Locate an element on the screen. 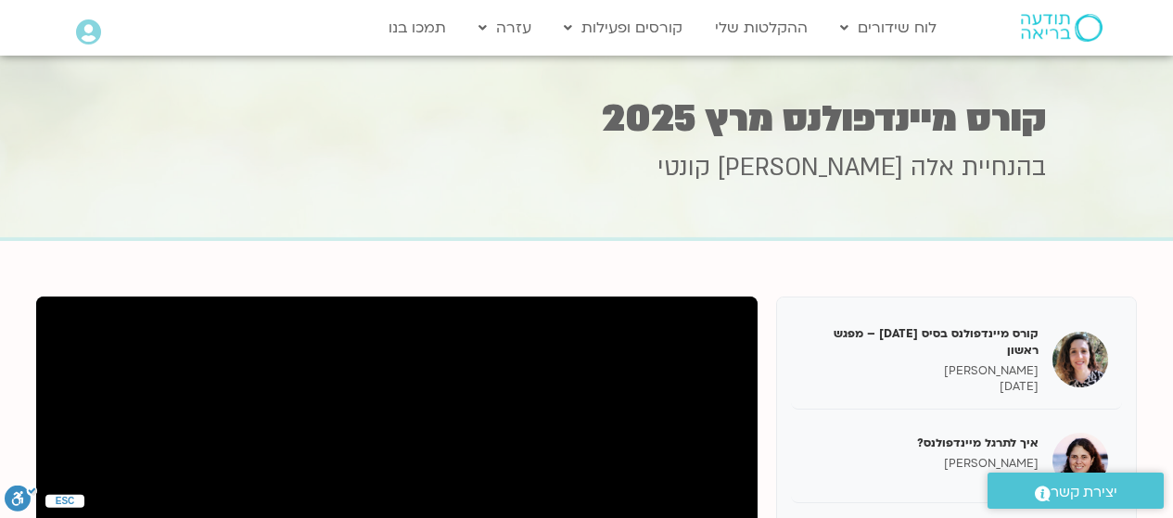 This screenshot has height=518, width=1173. a: תמכו בנו is located at coordinates (417, 28).